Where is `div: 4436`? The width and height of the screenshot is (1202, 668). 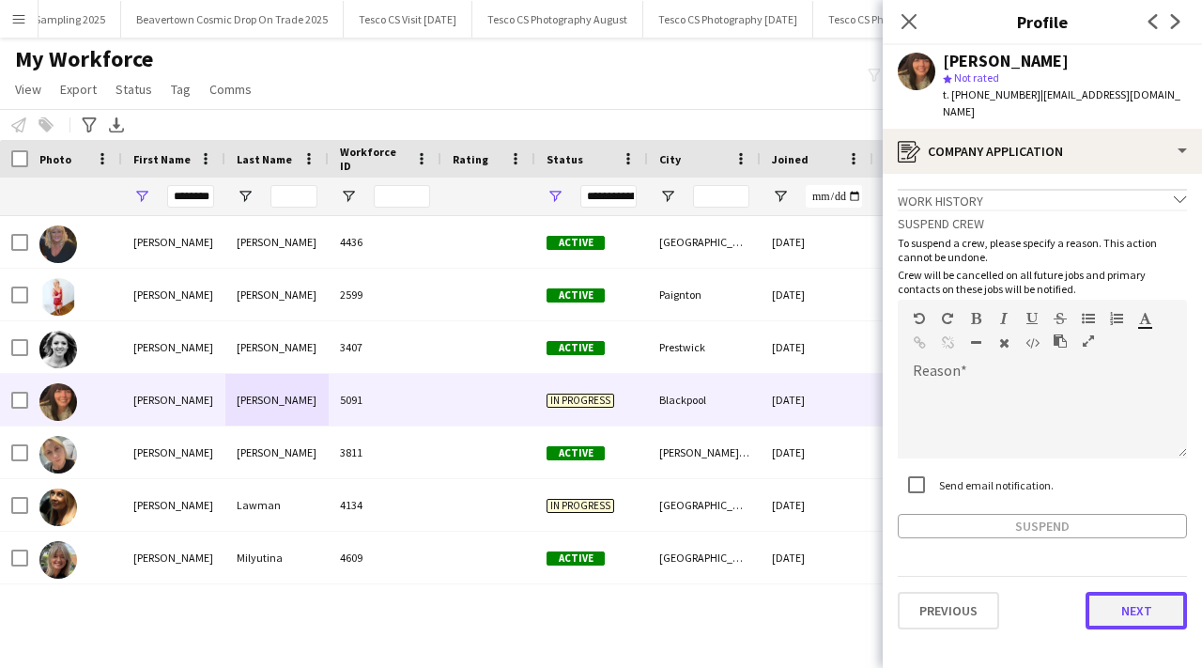 div: 4436 is located at coordinates (385, 241).